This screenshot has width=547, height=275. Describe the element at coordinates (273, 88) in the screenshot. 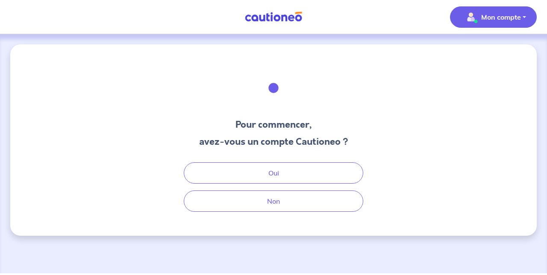

I see `img: illu_welcome.svg` at that location.